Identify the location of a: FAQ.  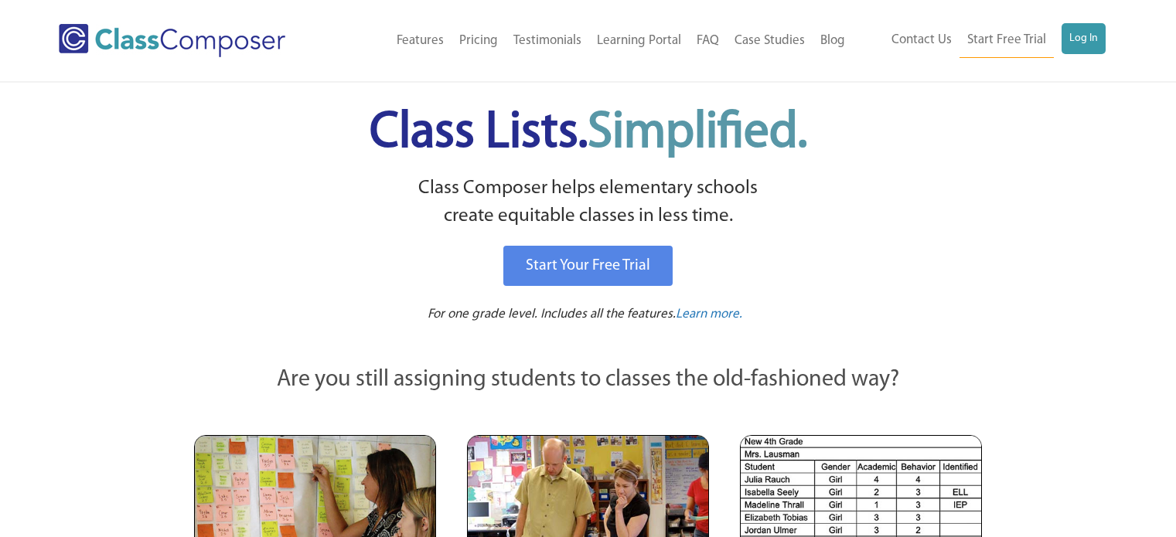
(707, 41).